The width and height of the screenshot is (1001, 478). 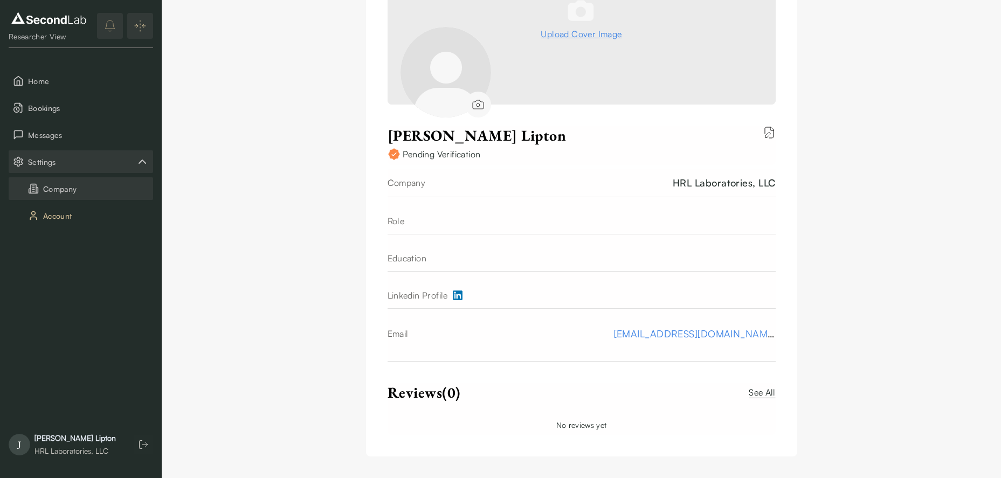 What do you see at coordinates (424, 393) in the screenshot?
I see `span: Reviews (0)` at bounding box center [424, 393].